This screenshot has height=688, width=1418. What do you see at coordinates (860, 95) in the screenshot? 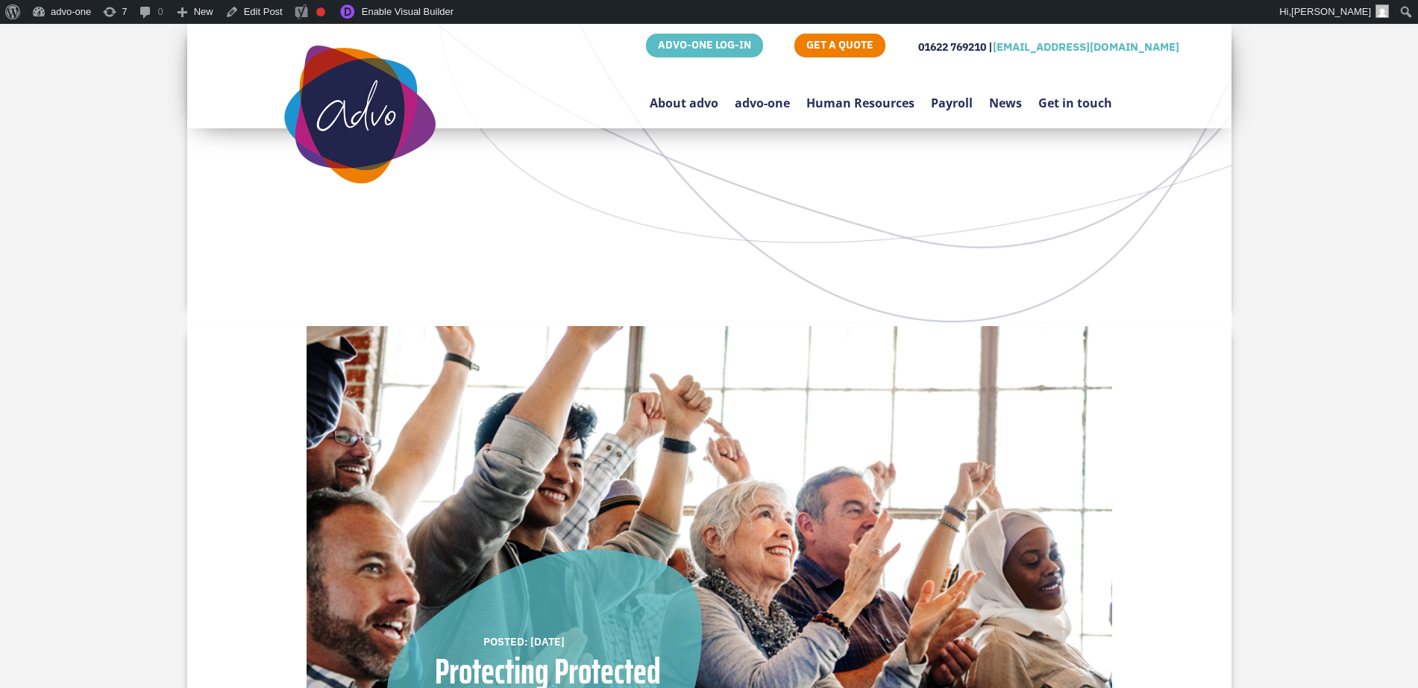
I see `a: Human Resources` at bounding box center [860, 95].